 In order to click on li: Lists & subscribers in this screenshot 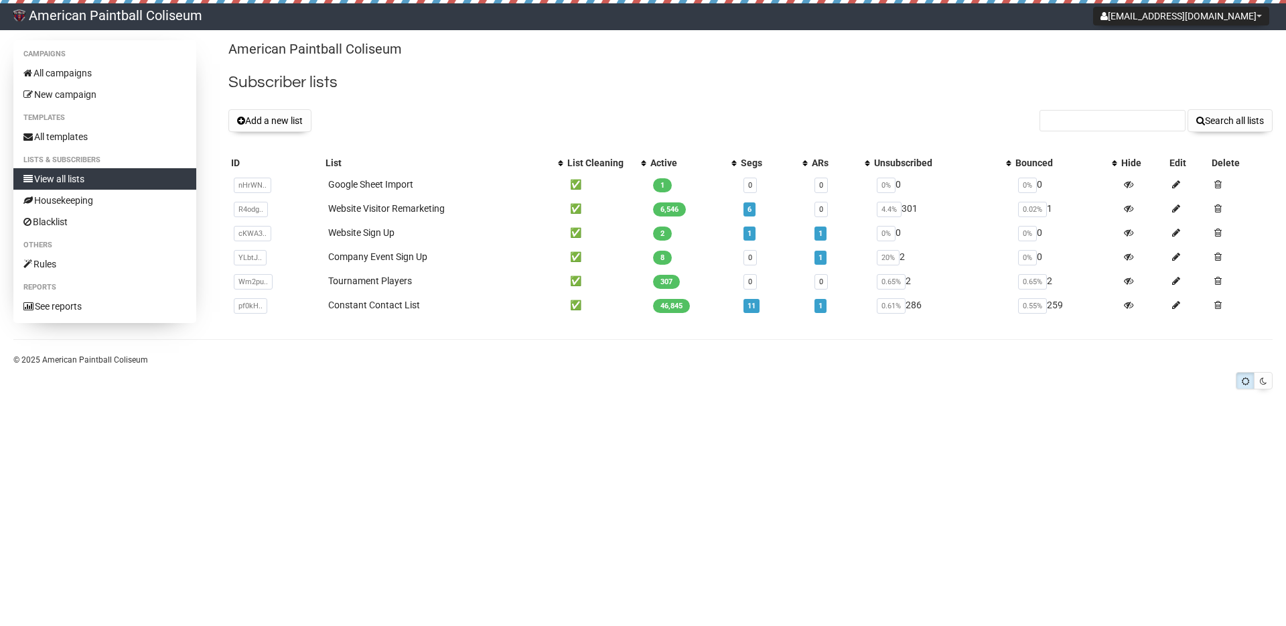, I will do `click(105, 160)`.